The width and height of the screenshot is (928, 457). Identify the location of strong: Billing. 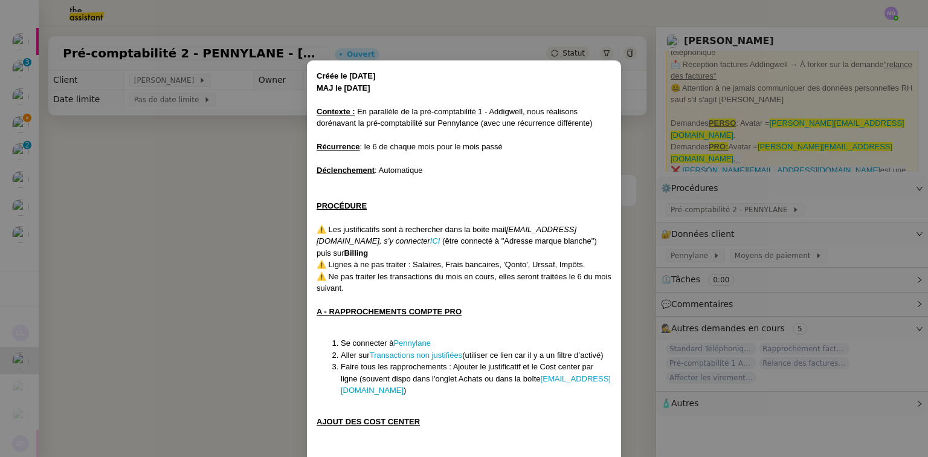
(357, 253).